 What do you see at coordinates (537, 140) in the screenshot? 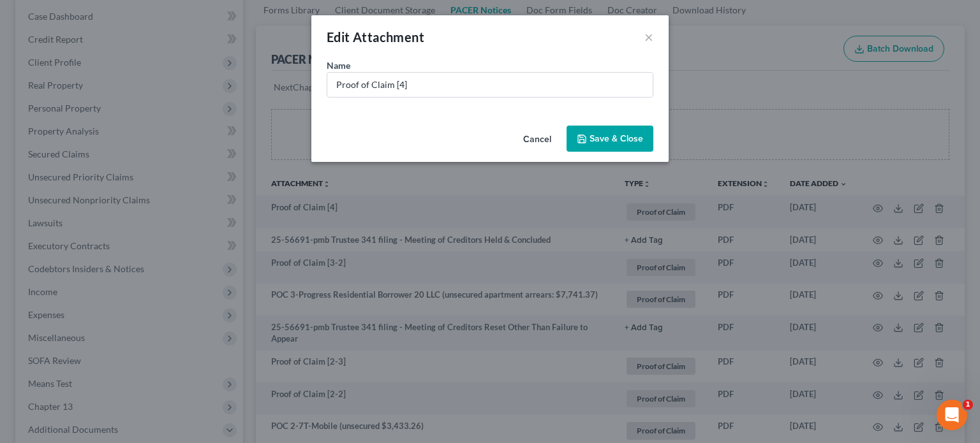
I see `button: Cancel` at bounding box center [537, 140].